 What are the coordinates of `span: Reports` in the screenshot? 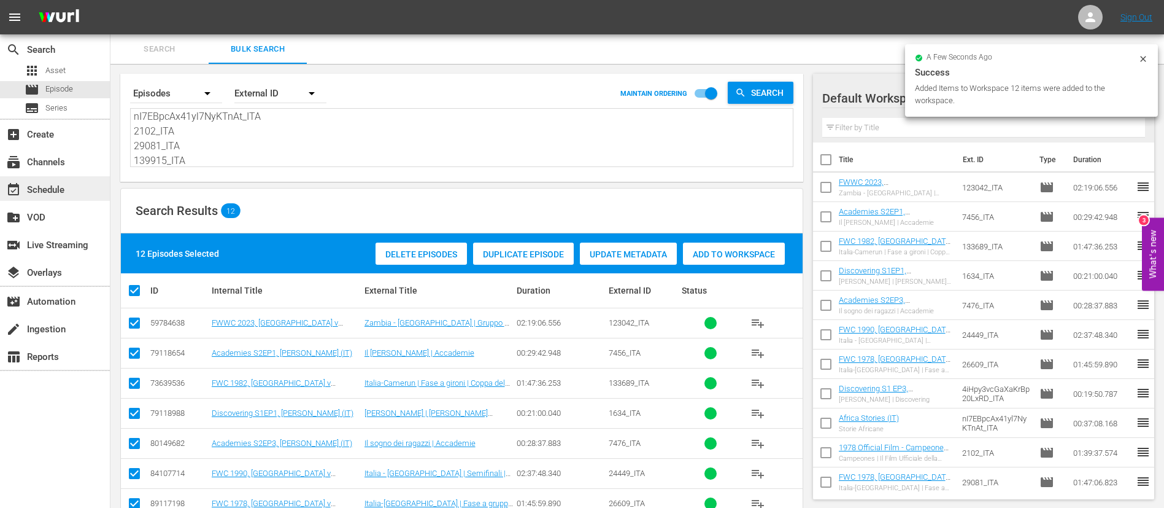 It's located at (14, 357).